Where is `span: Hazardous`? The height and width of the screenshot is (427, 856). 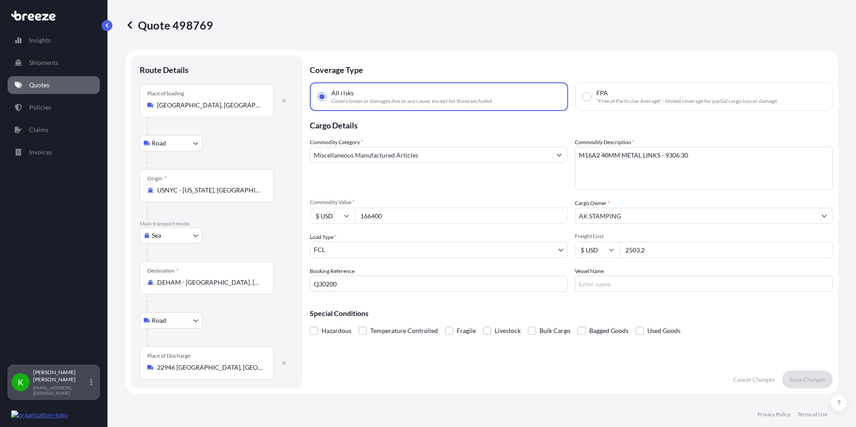 span: Hazardous is located at coordinates (336, 331).